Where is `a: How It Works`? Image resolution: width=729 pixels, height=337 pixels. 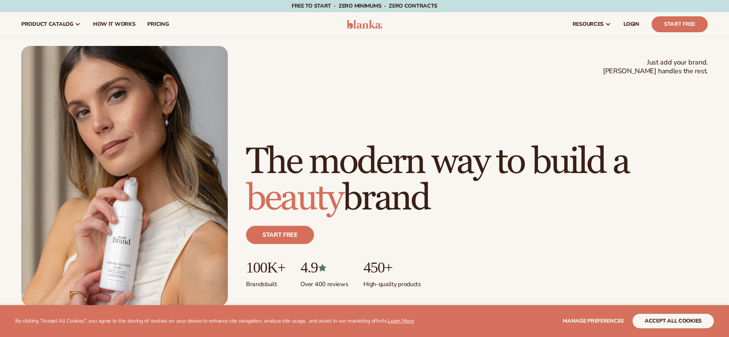
a: How It Works is located at coordinates (114, 24).